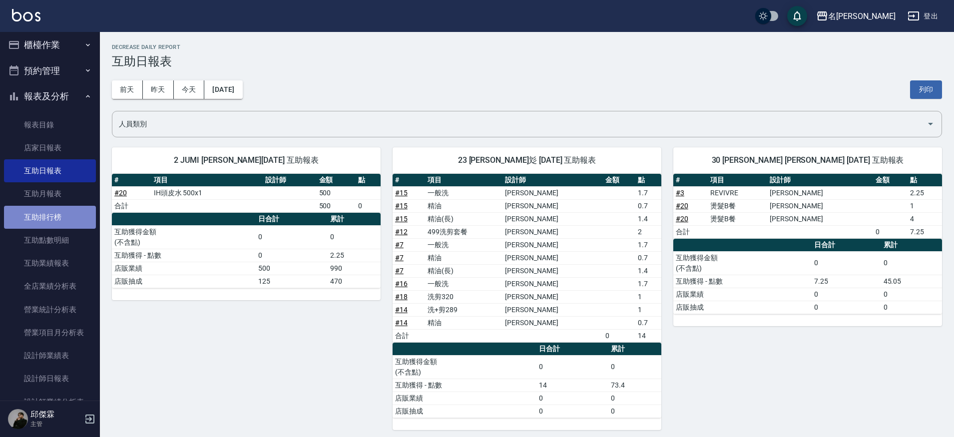 This screenshot has width=954, height=437. I want to click on h3: 互助日報表, so click(527, 61).